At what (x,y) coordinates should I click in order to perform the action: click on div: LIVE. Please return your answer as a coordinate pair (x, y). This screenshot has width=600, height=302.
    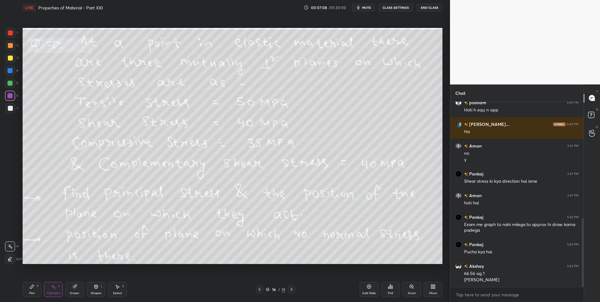
    Looking at the image, I should click on (29, 8).